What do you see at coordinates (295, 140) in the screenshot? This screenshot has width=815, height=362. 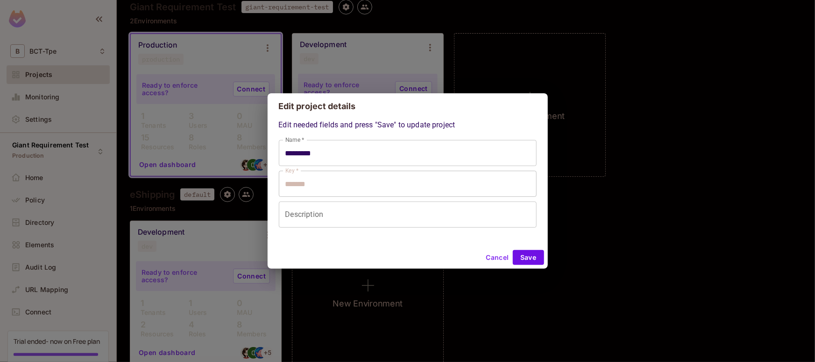 I see `label: Name *` at bounding box center [295, 140].